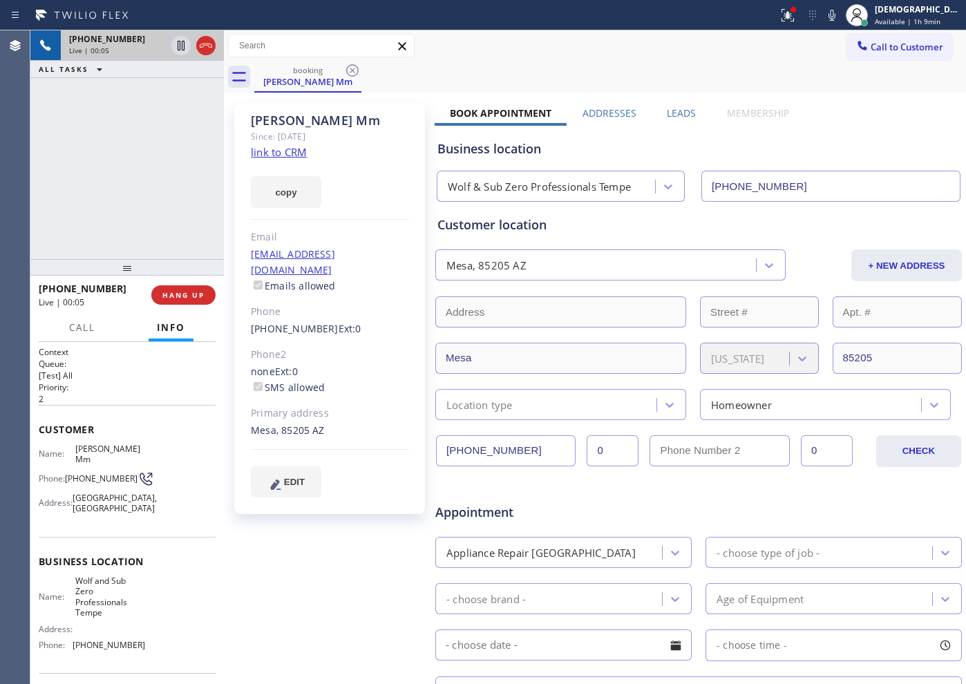  Describe the element at coordinates (127, 375) in the screenshot. I see `p: [Test] All` at that location.